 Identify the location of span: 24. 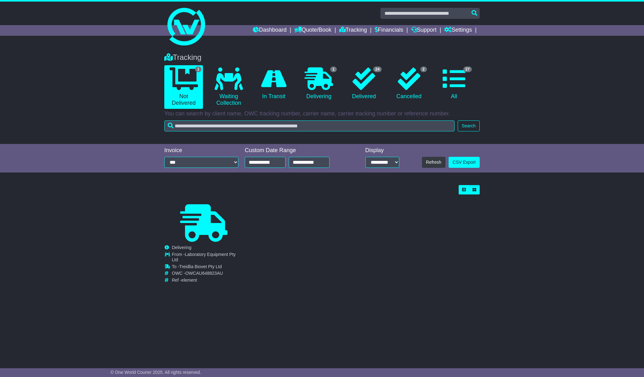
(377, 69).